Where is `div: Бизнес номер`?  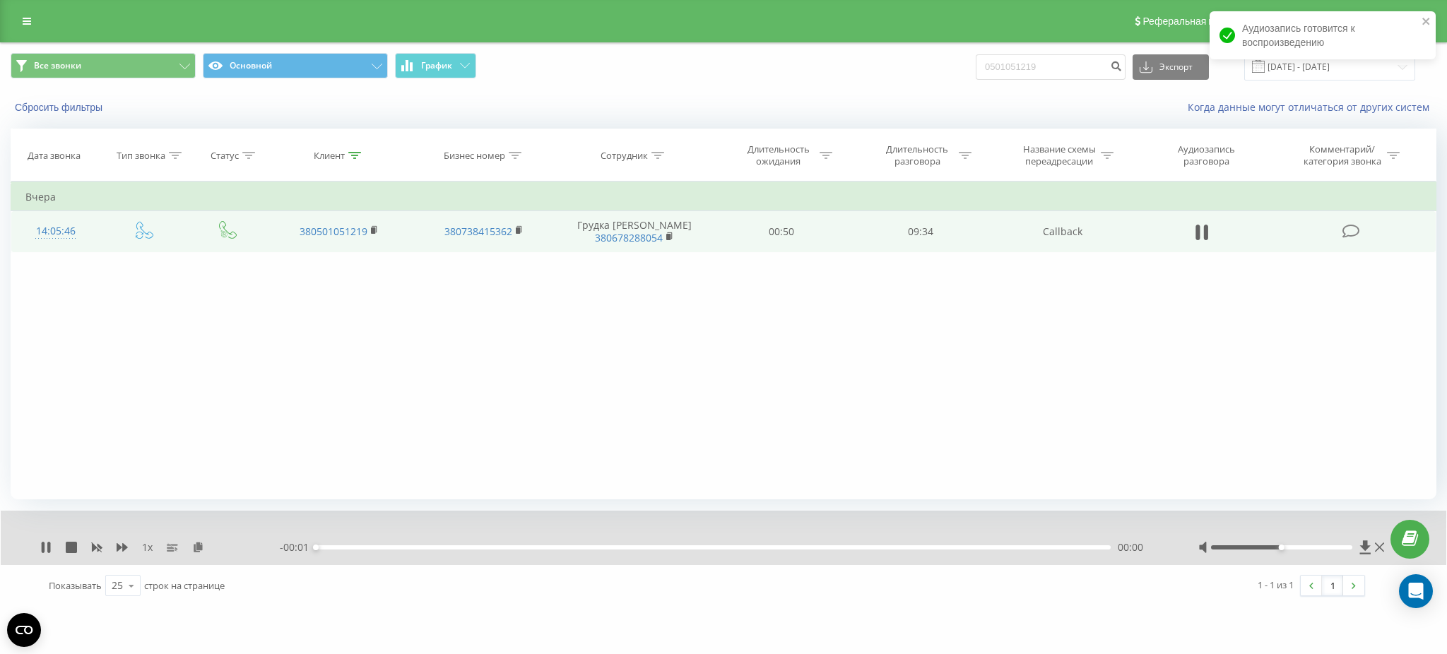 div: Бизнес номер is located at coordinates (474, 155).